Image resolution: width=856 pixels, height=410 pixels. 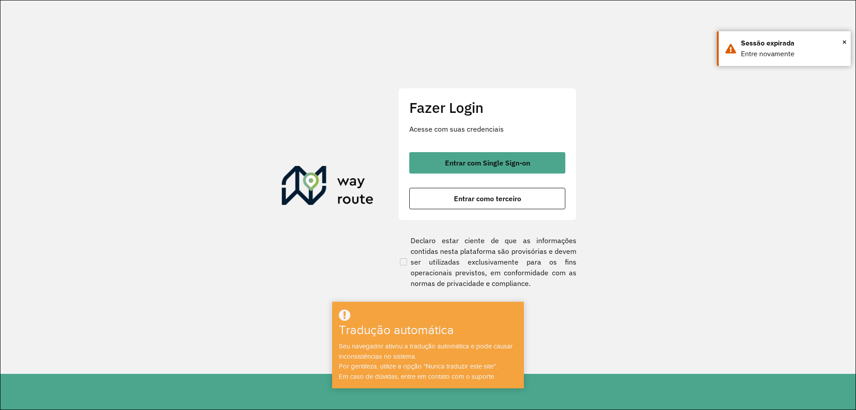 What do you see at coordinates (487, 163) in the screenshot?
I see `font: Entrar com Single Sign-on` at bounding box center [487, 163].